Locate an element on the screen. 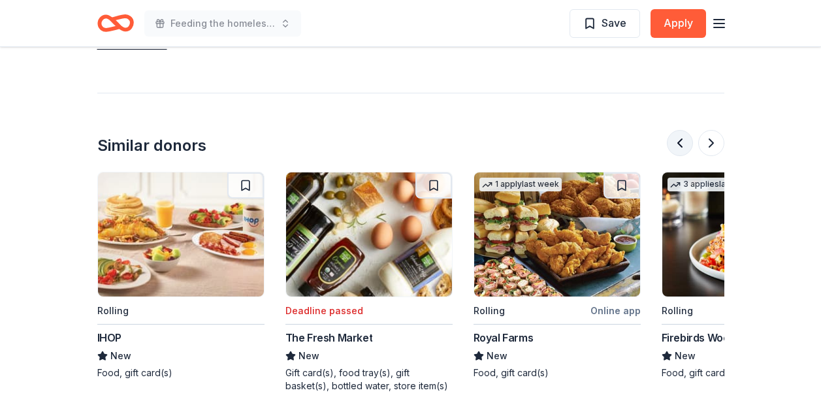 The image size is (821, 418). button: Feeding the homeless and children is located at coordinates (223, 24).